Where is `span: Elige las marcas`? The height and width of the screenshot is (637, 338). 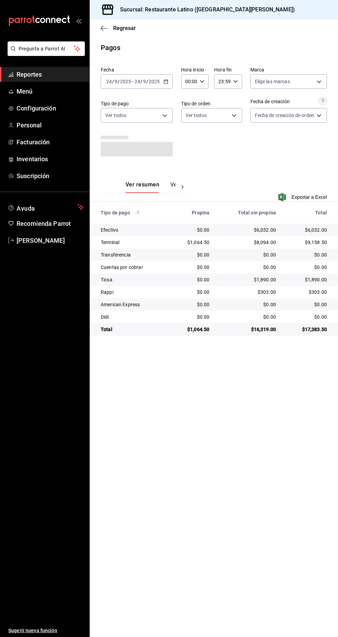
span: Elige las marcas is located at coordinates (273, 81).